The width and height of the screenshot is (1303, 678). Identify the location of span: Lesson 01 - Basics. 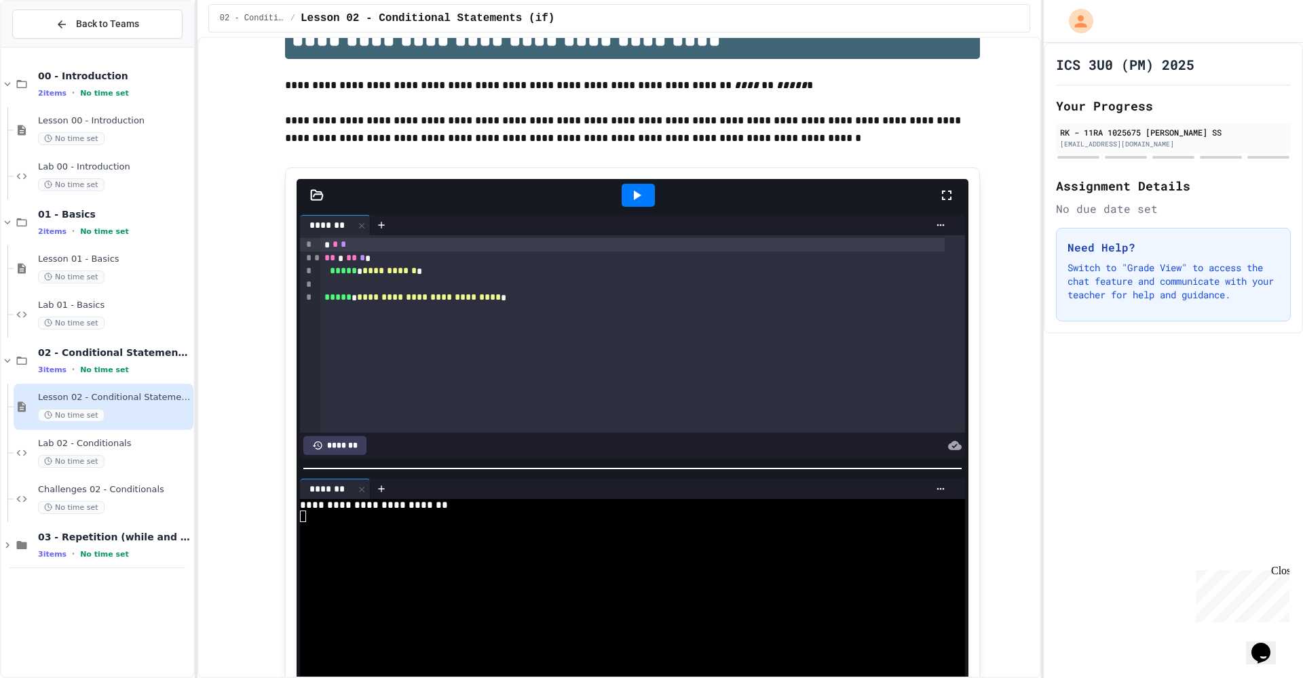
(114, 259).